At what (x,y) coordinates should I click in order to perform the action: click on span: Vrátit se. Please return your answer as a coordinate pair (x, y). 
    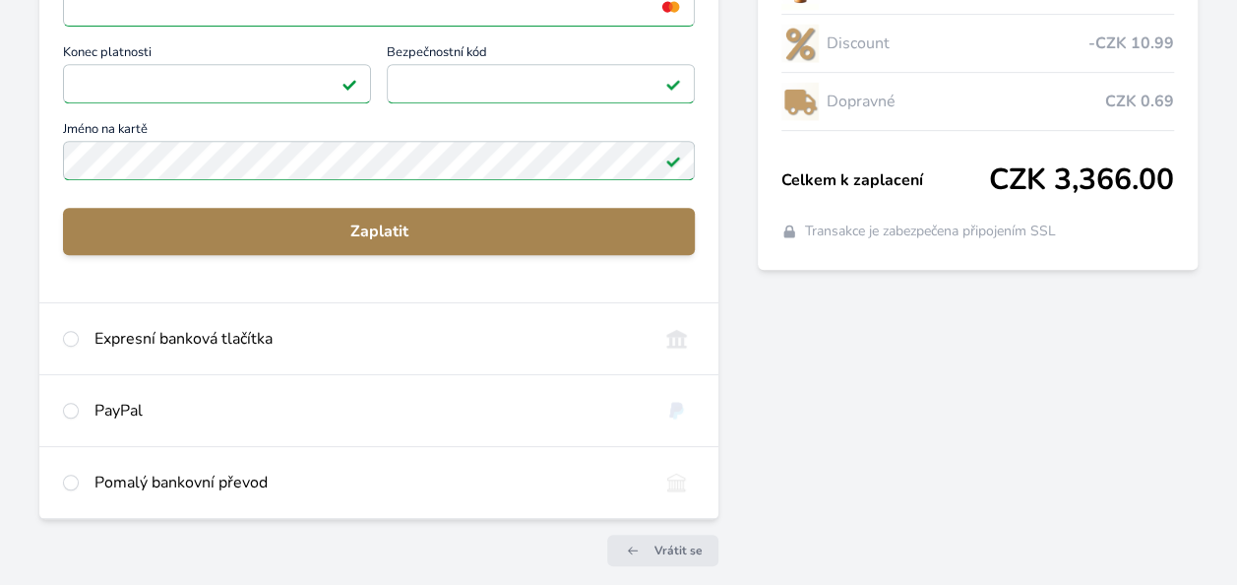
    Looking at the image, I should click on (678, 550).